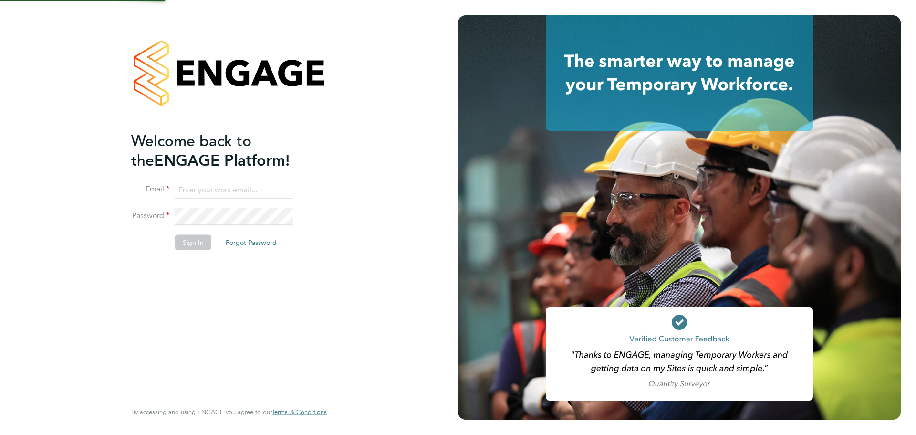 The height and width of the screenshot is (435, 916). What do you see at coordinates (191, 150) in the screenshot?
I see `span: Welcome back to the` at bounding box center [191, 150].